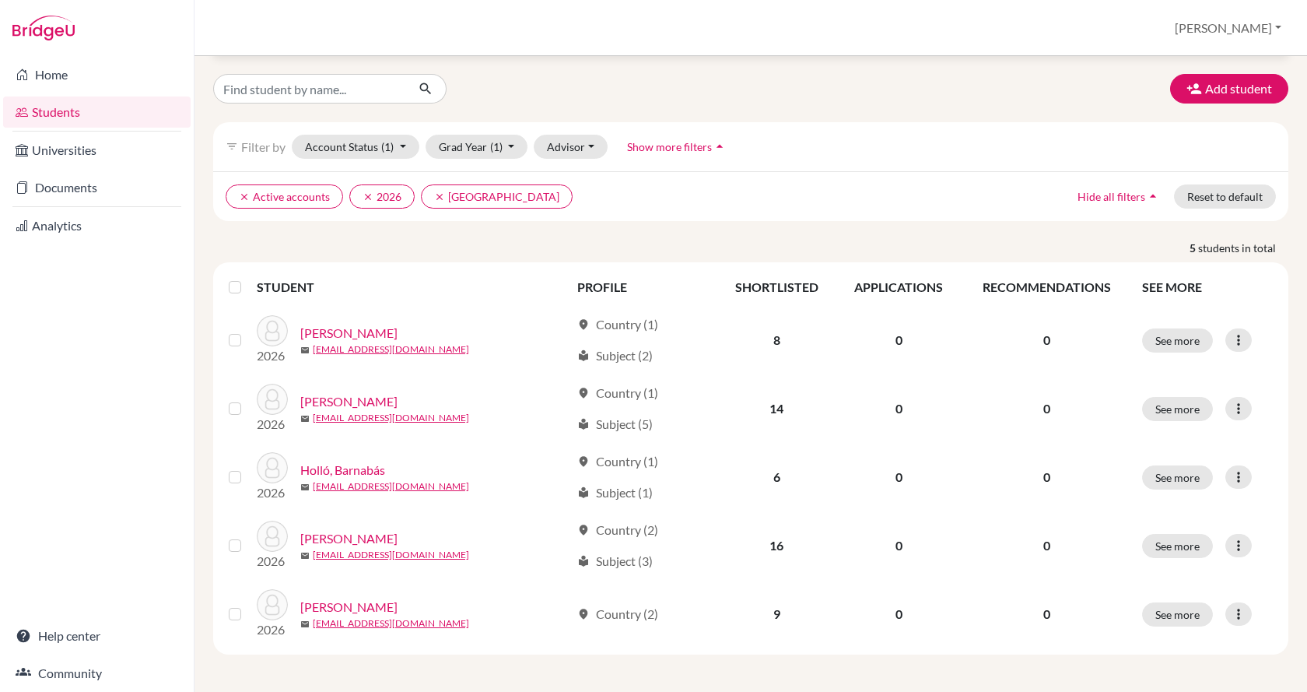  What do you see at coordinates (96, 673) in the screenshot?
I see `a: Community` at bounding box center [96, 673].